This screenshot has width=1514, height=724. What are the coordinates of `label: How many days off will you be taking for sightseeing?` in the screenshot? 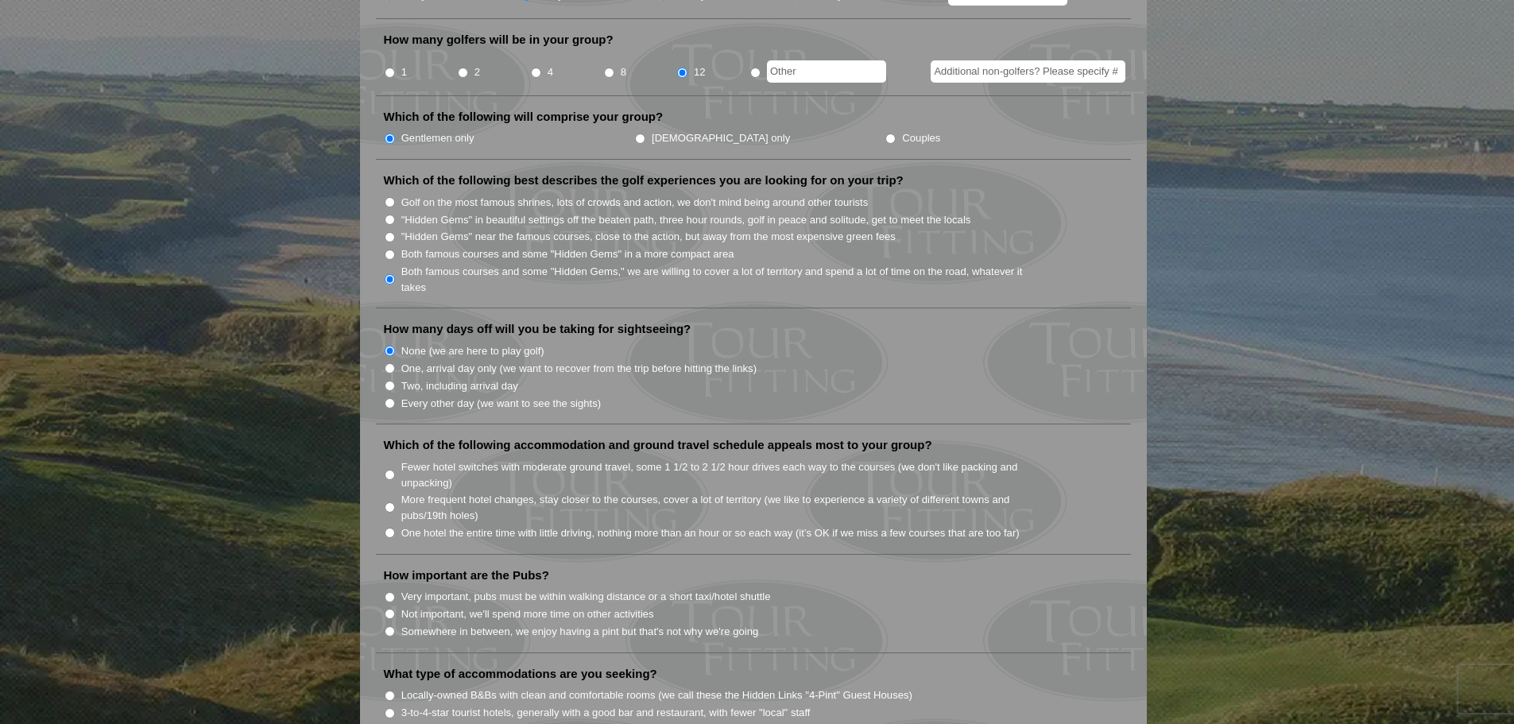 It's located at (537, 329).